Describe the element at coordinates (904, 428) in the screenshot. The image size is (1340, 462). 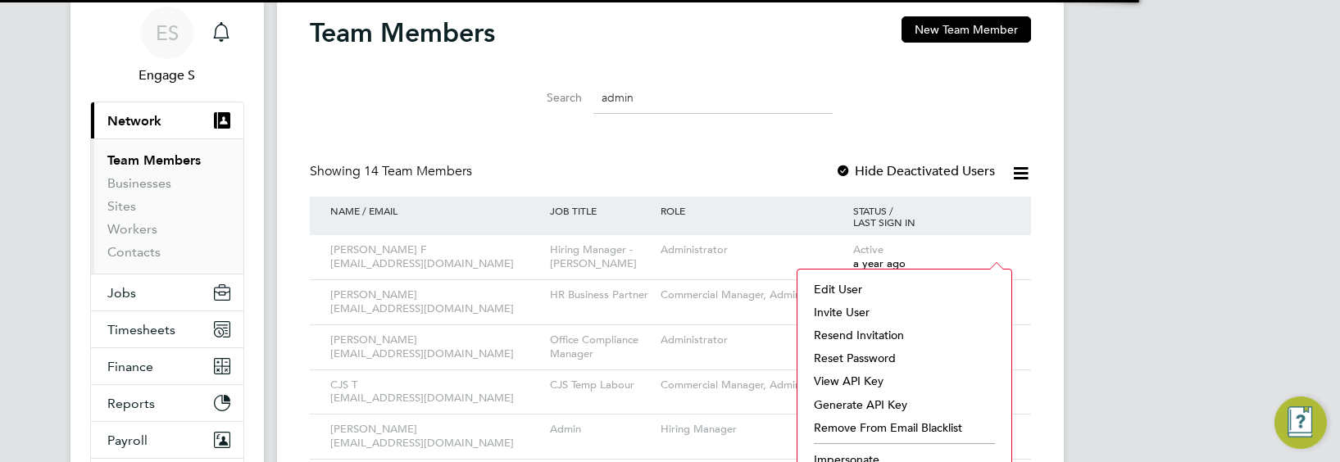
I see `li: Remove From Email Blacklist` at that location.